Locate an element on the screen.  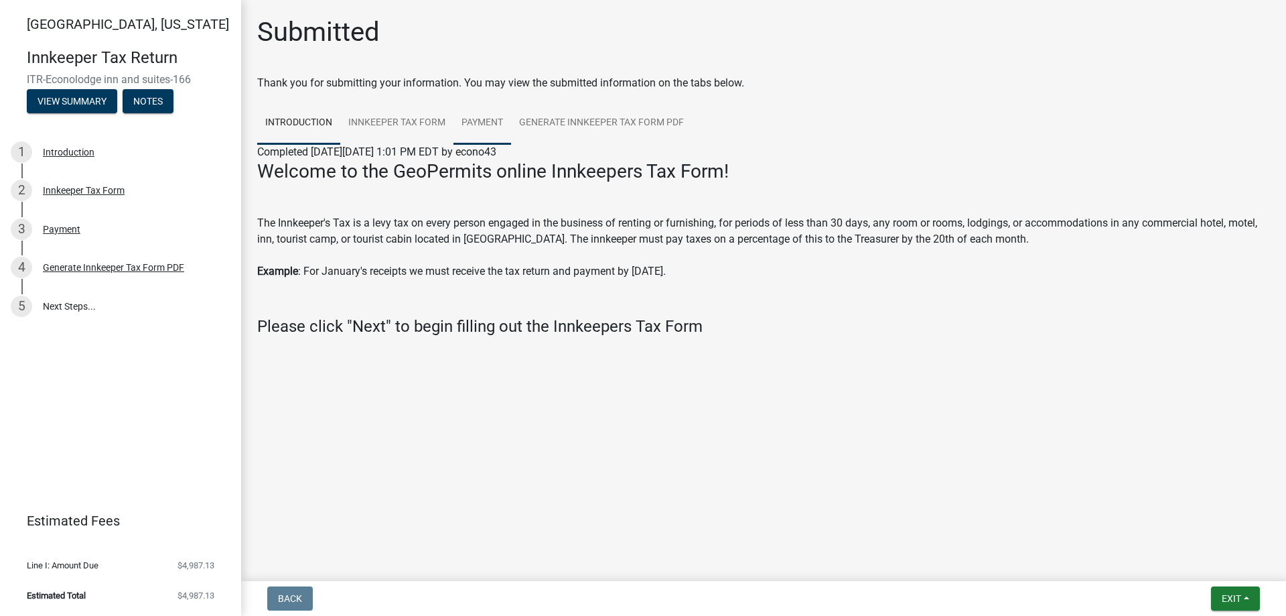
button: Notes is located at coordinates (148, 101).